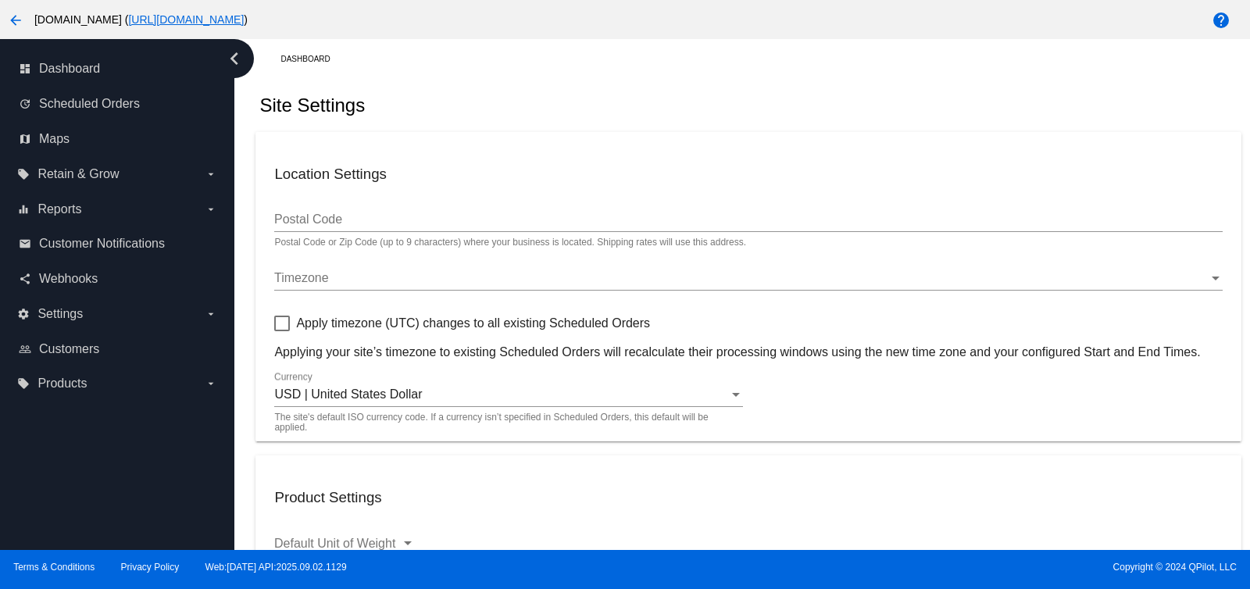  I want to click on mat-icon: arrow_back, so click(16, 20).